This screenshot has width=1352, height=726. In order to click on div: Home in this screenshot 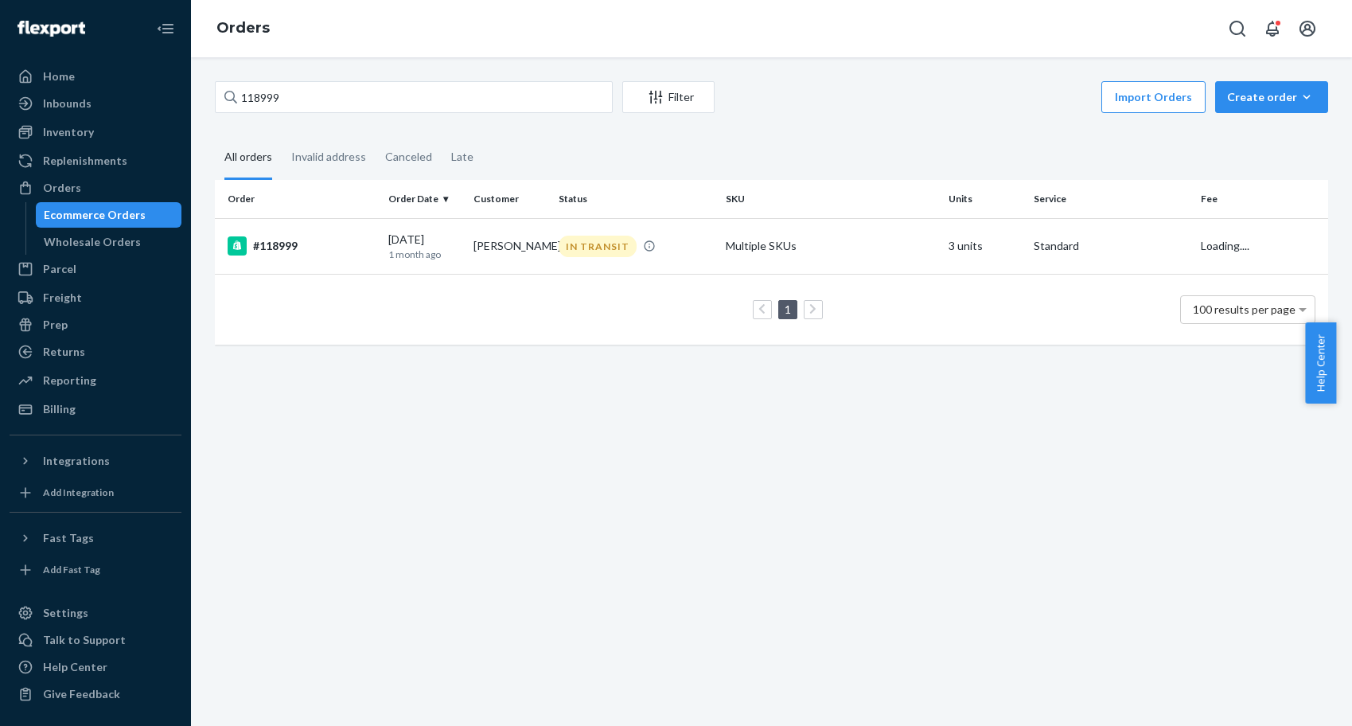, I will do `click(59, 76)`.